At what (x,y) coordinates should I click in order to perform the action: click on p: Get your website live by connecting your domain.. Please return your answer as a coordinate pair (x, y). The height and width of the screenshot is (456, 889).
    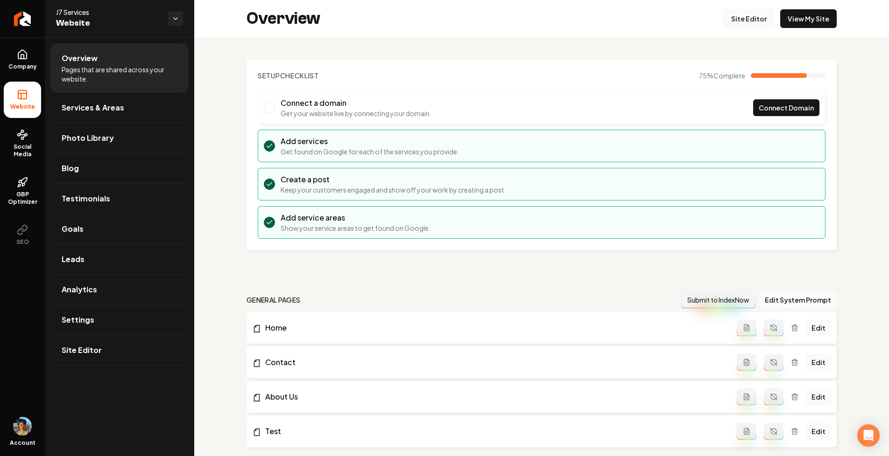
    Looking at the image, I should click on (356, 113).